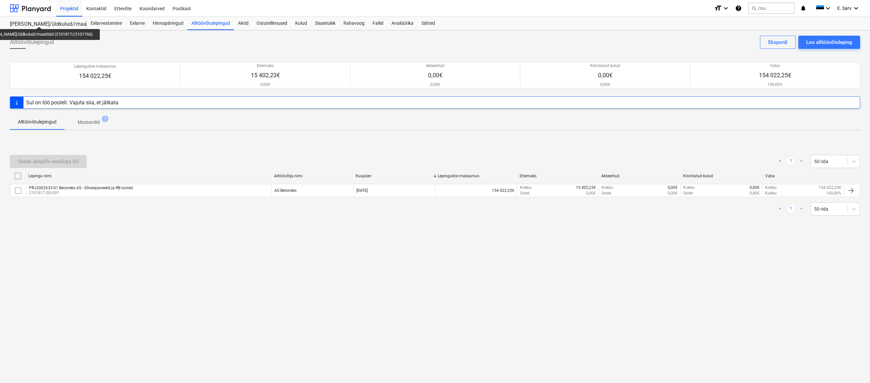  What do you see at coordinates (718, 8) in the screenshot?
I see `i: format_size` at bounding box center [718, 8].